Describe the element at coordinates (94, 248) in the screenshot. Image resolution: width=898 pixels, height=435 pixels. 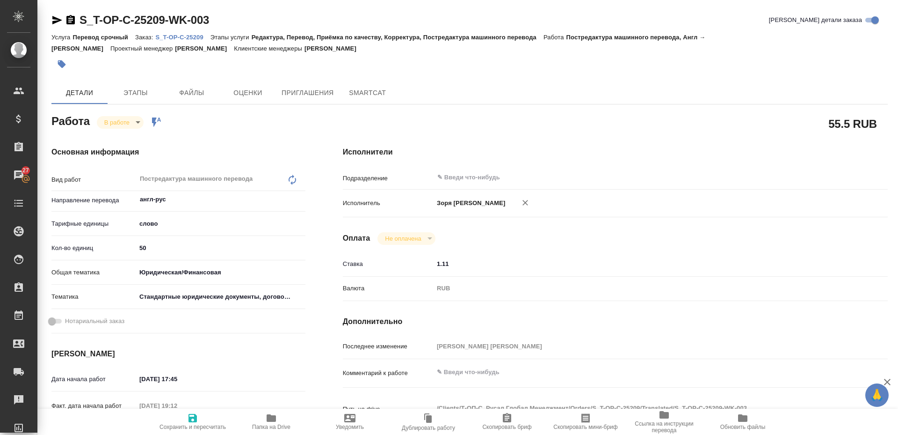
I see `p: Кол-во единиц` at that location.